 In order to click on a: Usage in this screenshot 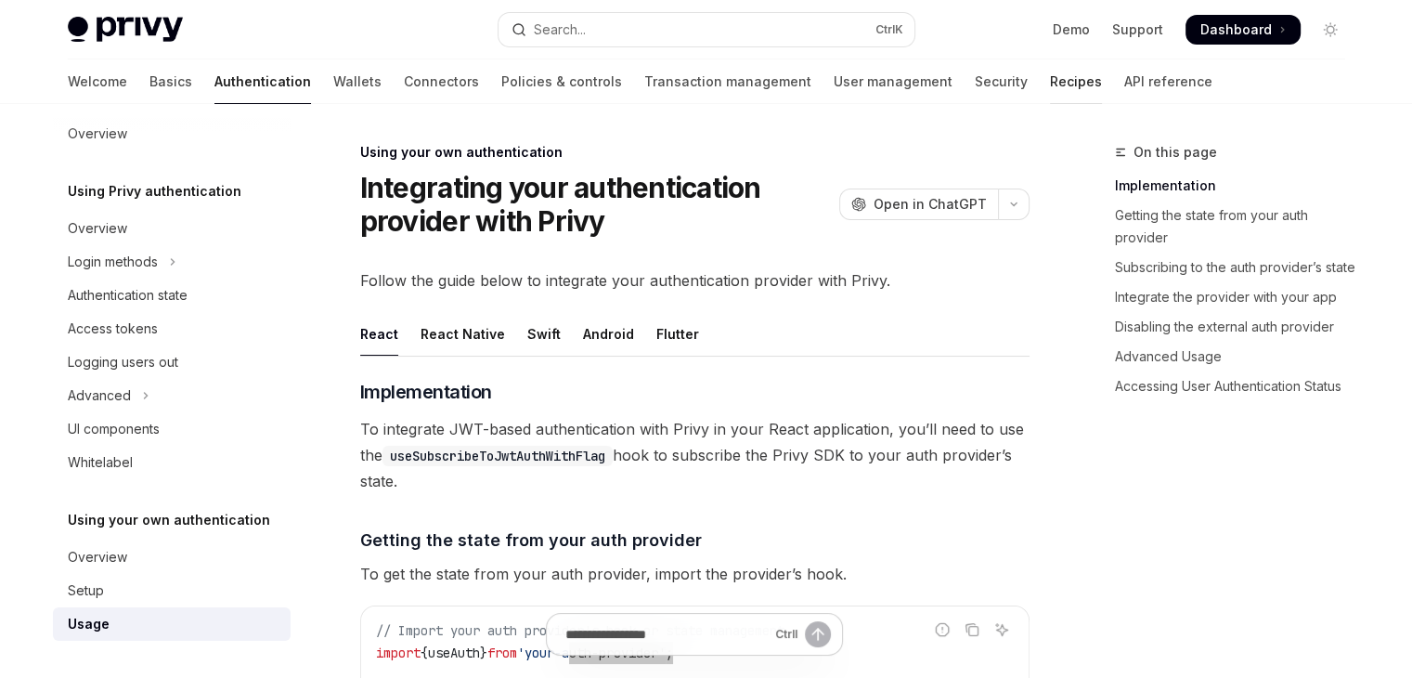, I will do `click(172, 624)`.